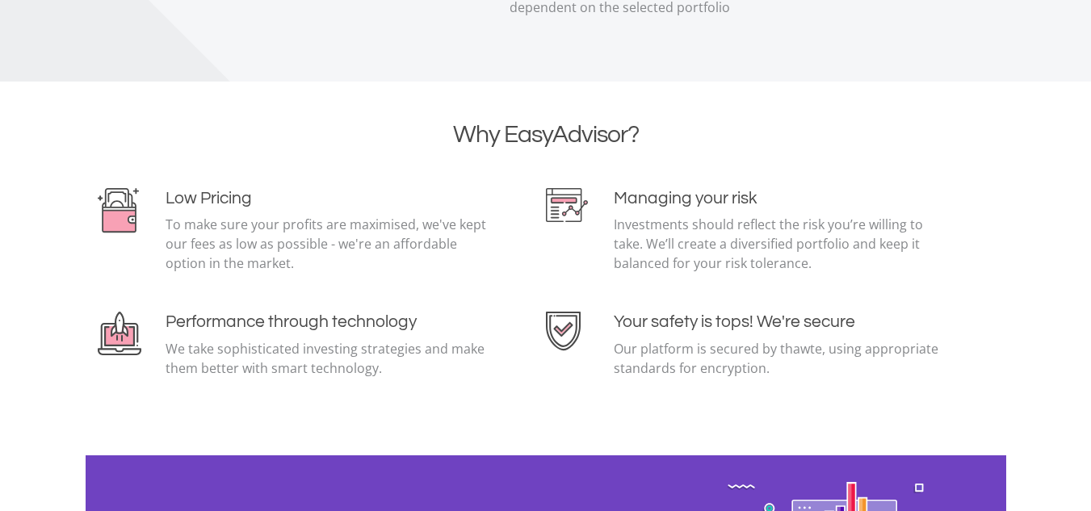  Describe the element at coordinates (778, 244) in the screenshot. I see `p: Investments should reflect the risk you’re willing to take. We’ll create a diversified portfolio ...` at that location.